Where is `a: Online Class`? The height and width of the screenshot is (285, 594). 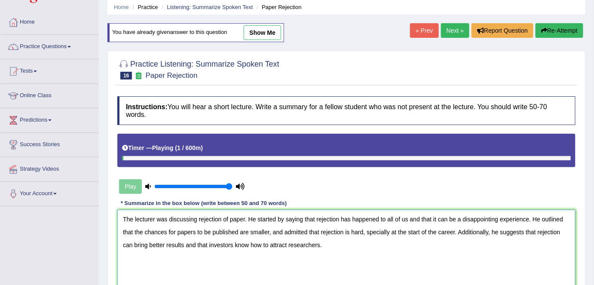 a: Online Class is located at coordinates (49, 95).